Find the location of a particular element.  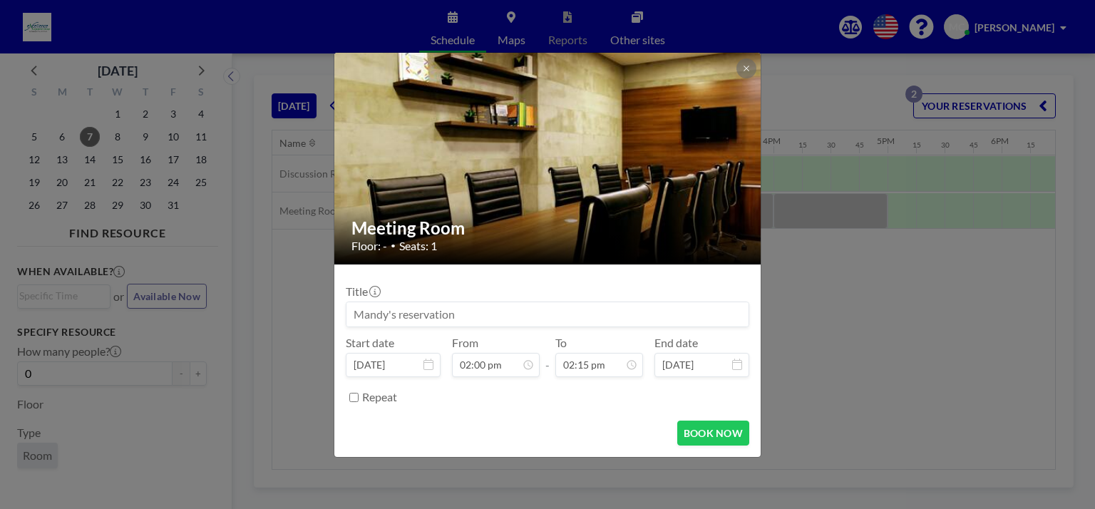

label: To is located at coordinates (561, 343).